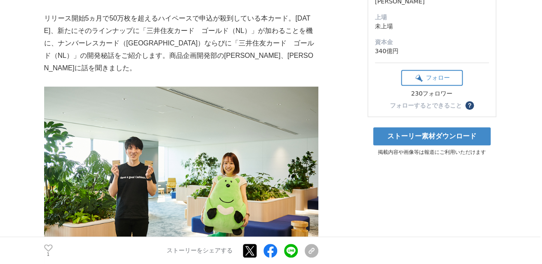 This screenshot has height=264, width=542. What do you see at coordinates (432, 17) in the screenshot?
I see `dt: 上場` at bounding box center [432, 17].